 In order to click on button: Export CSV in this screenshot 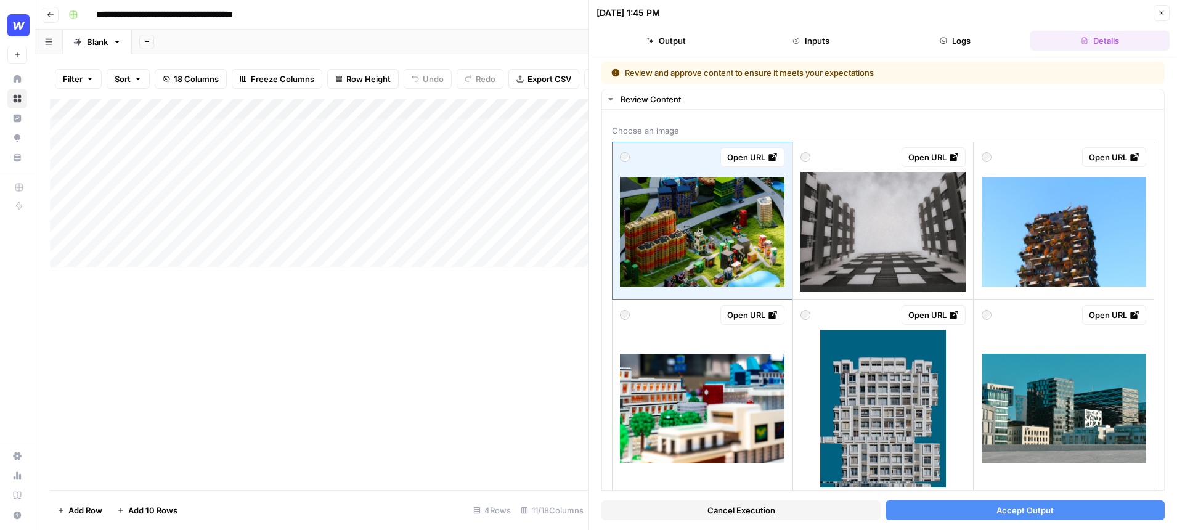, I will do `click(543, 79)`.